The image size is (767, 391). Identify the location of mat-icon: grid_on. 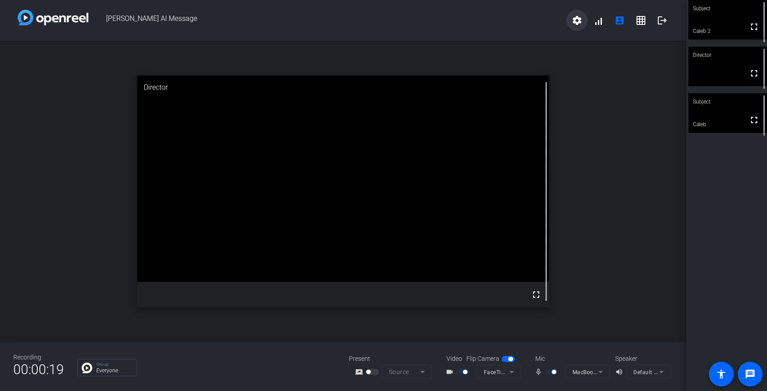
(641, 20).